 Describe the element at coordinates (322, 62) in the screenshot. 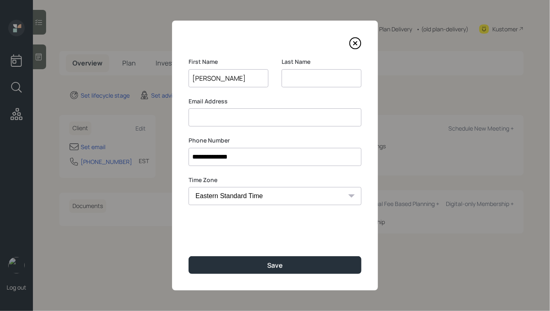

I see `label: Last Name` at that location.